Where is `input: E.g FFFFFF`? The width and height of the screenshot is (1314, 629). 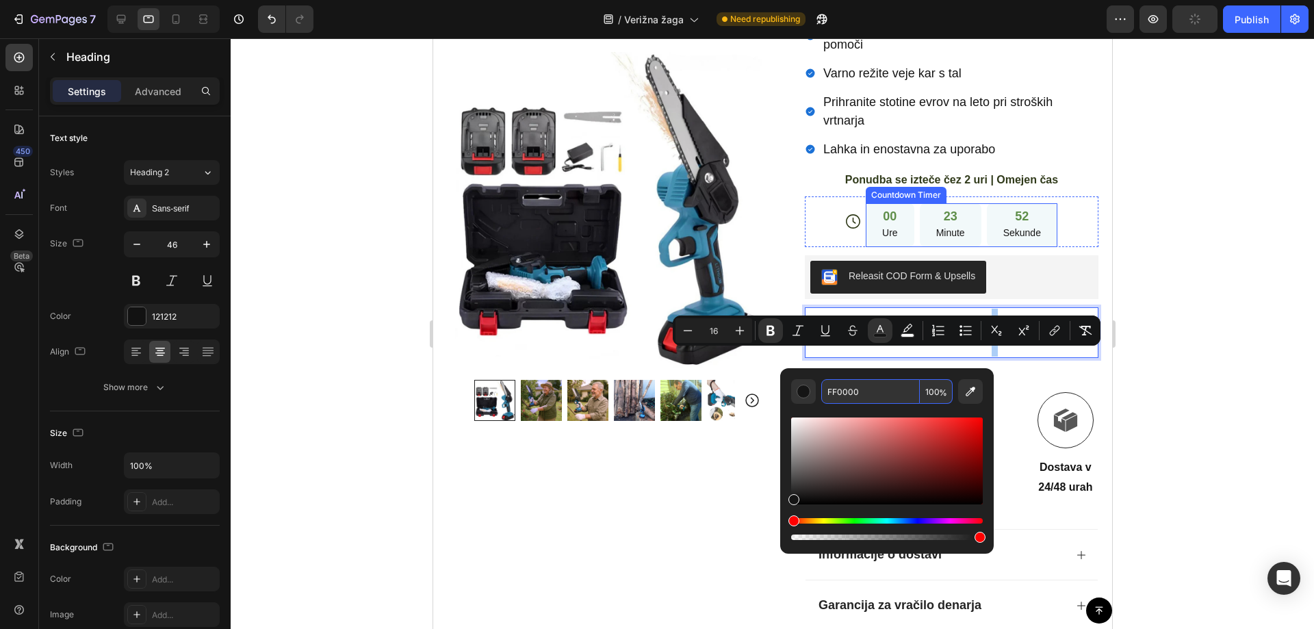
input: E.g FFFFFF is located at coordinates (870, 391).